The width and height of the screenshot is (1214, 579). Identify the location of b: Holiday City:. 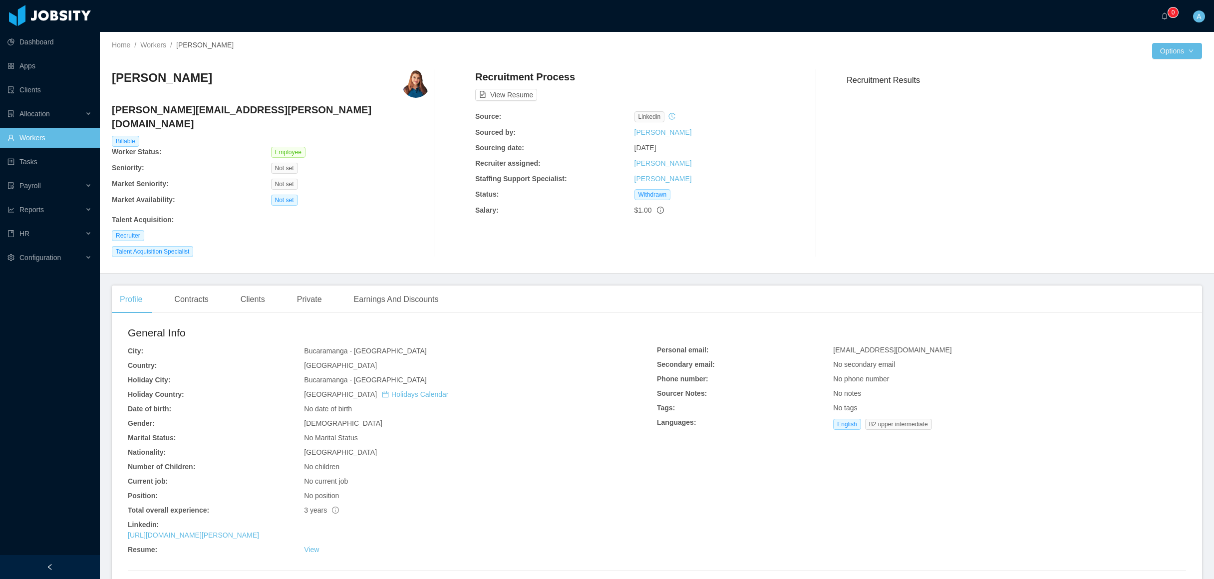
(149, 380).